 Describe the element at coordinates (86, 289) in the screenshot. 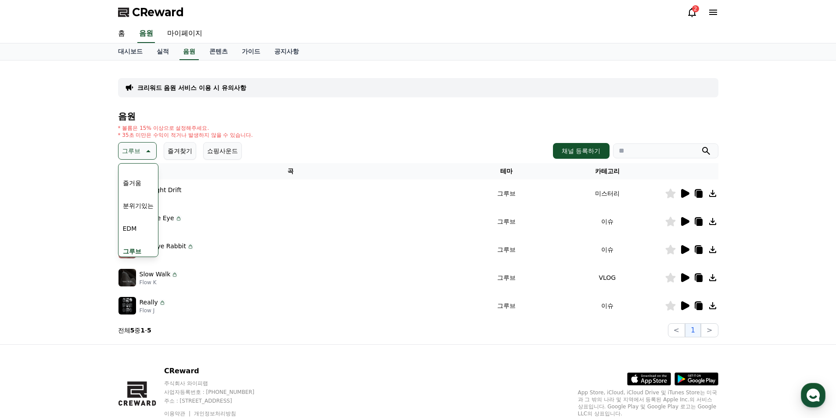

I see `a: 대화` at that location.